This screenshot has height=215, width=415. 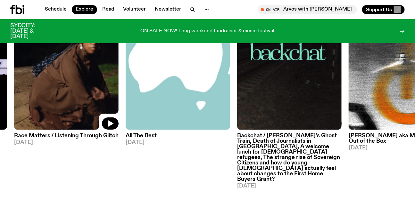 I want to click on h3: All The Best, so click(x=178, y=136).